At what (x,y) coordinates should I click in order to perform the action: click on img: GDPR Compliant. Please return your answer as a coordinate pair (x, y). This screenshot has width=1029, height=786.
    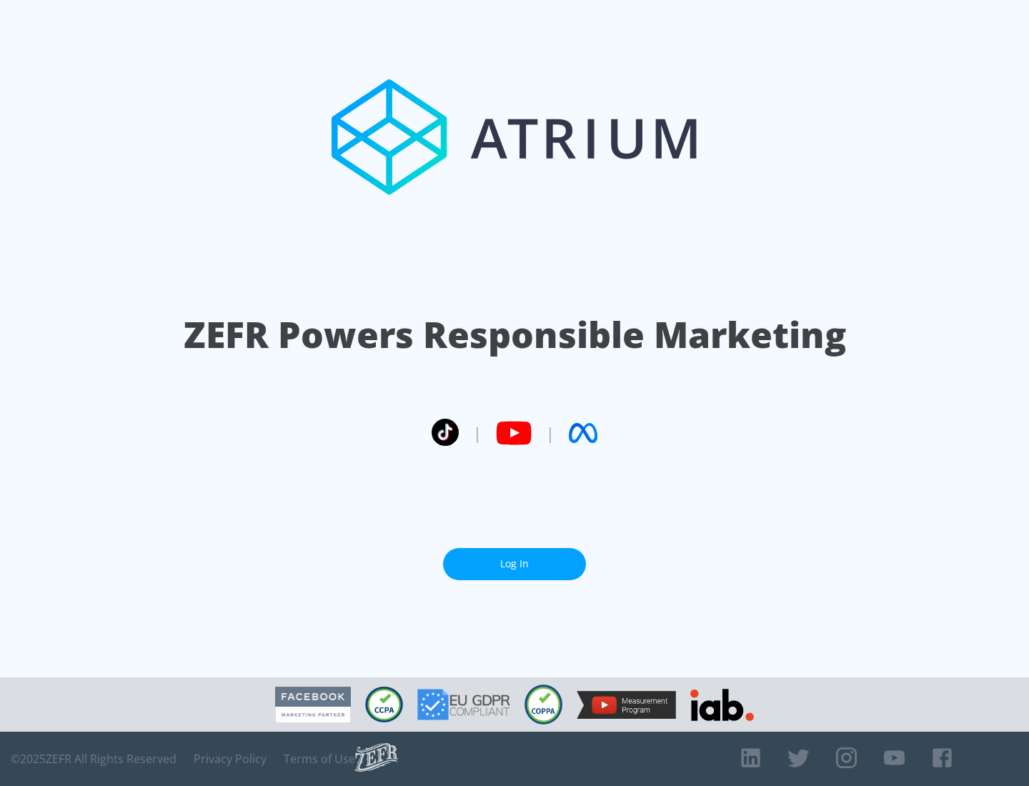
    Looking at the image, I should click on (464, 704).